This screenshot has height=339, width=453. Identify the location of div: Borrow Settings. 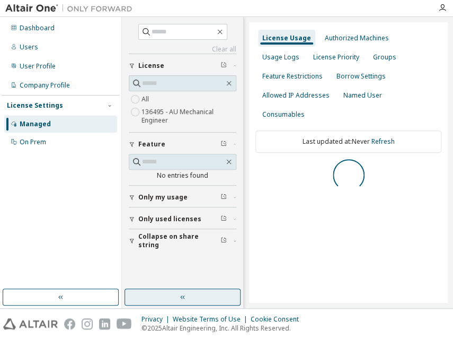
(361, 76).